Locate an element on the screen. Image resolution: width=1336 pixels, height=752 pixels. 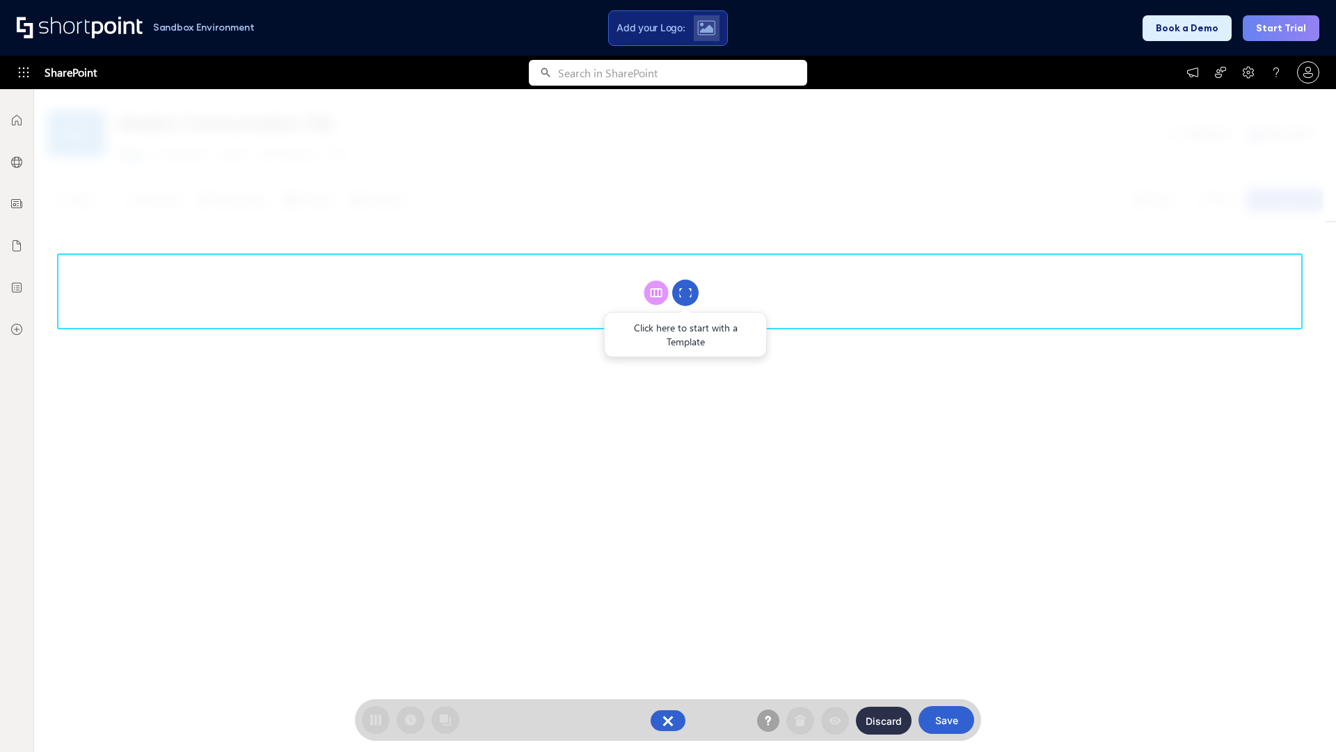
input: Search in SharePoint is located at coordinates (683, 72).